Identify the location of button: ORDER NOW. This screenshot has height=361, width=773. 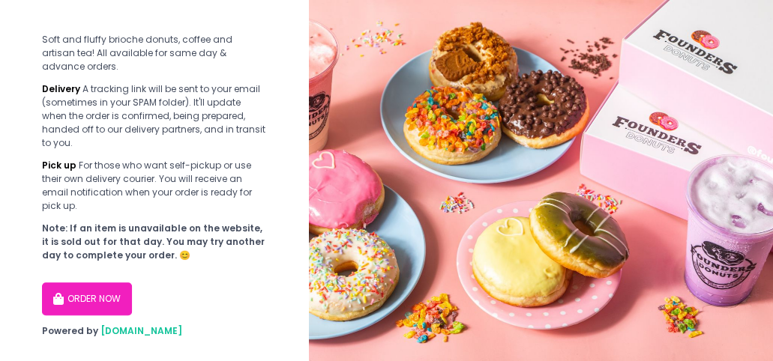
(87, 299).